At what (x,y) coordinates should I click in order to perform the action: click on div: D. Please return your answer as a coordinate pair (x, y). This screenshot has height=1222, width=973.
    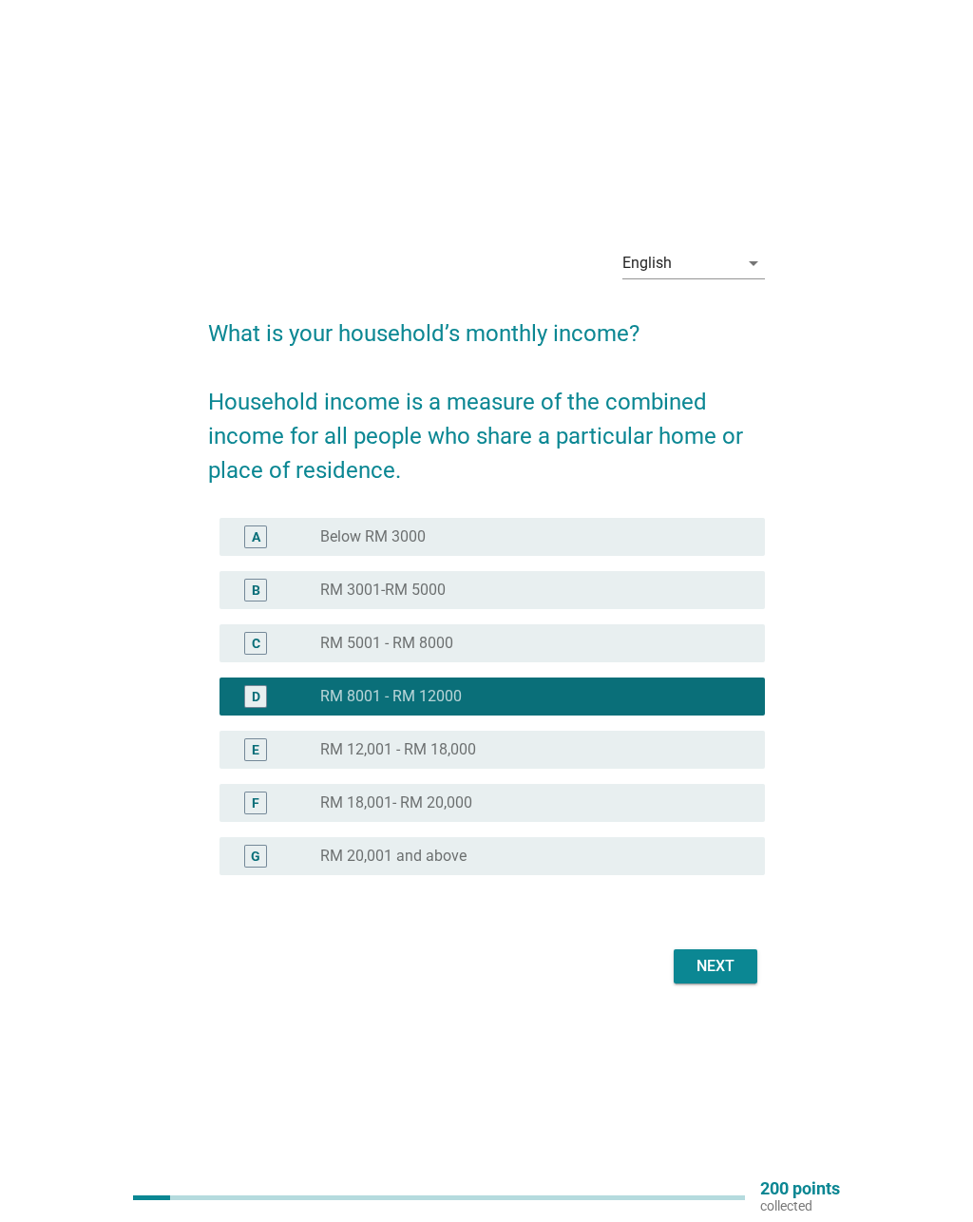
    Looking at the image, I should click on (256, 697).